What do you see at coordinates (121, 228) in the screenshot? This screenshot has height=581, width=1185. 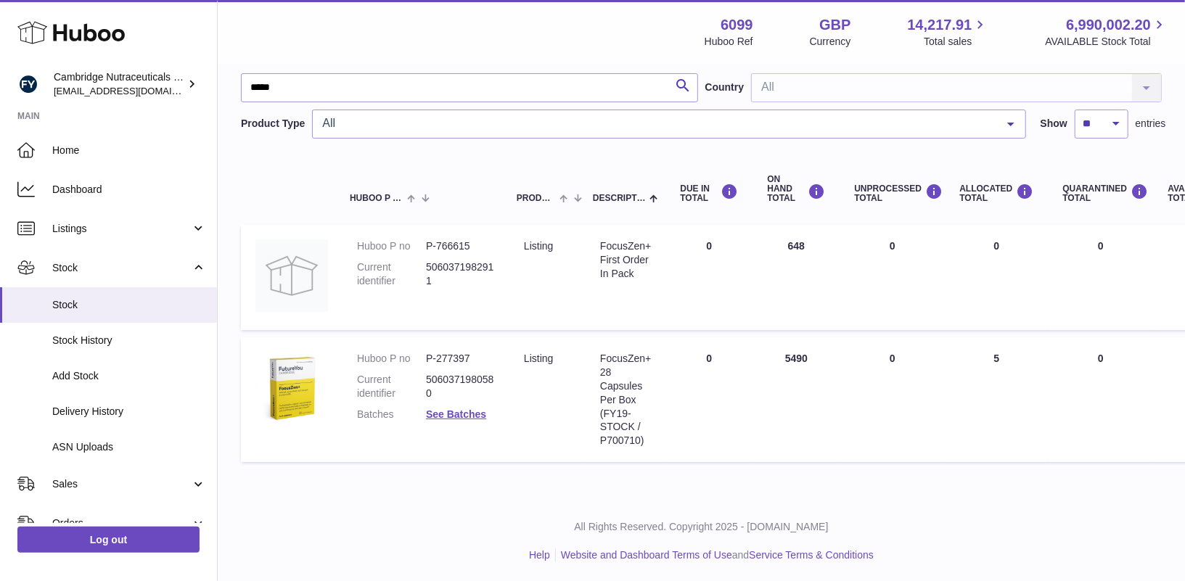 I see `span: Listings` at bounding box center [121, 228].